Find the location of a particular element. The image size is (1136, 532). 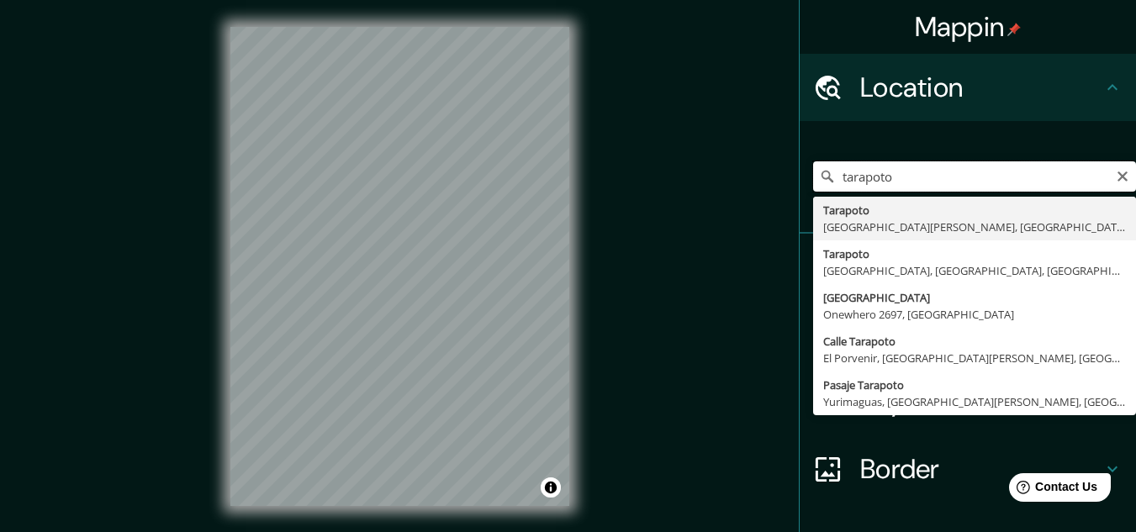

canvas: Map is located at coordinates (399, 267).